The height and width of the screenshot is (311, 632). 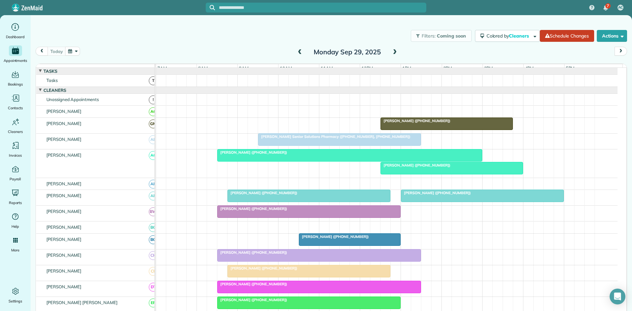 I want to click on span: Reports, so click(x=15, y=203).